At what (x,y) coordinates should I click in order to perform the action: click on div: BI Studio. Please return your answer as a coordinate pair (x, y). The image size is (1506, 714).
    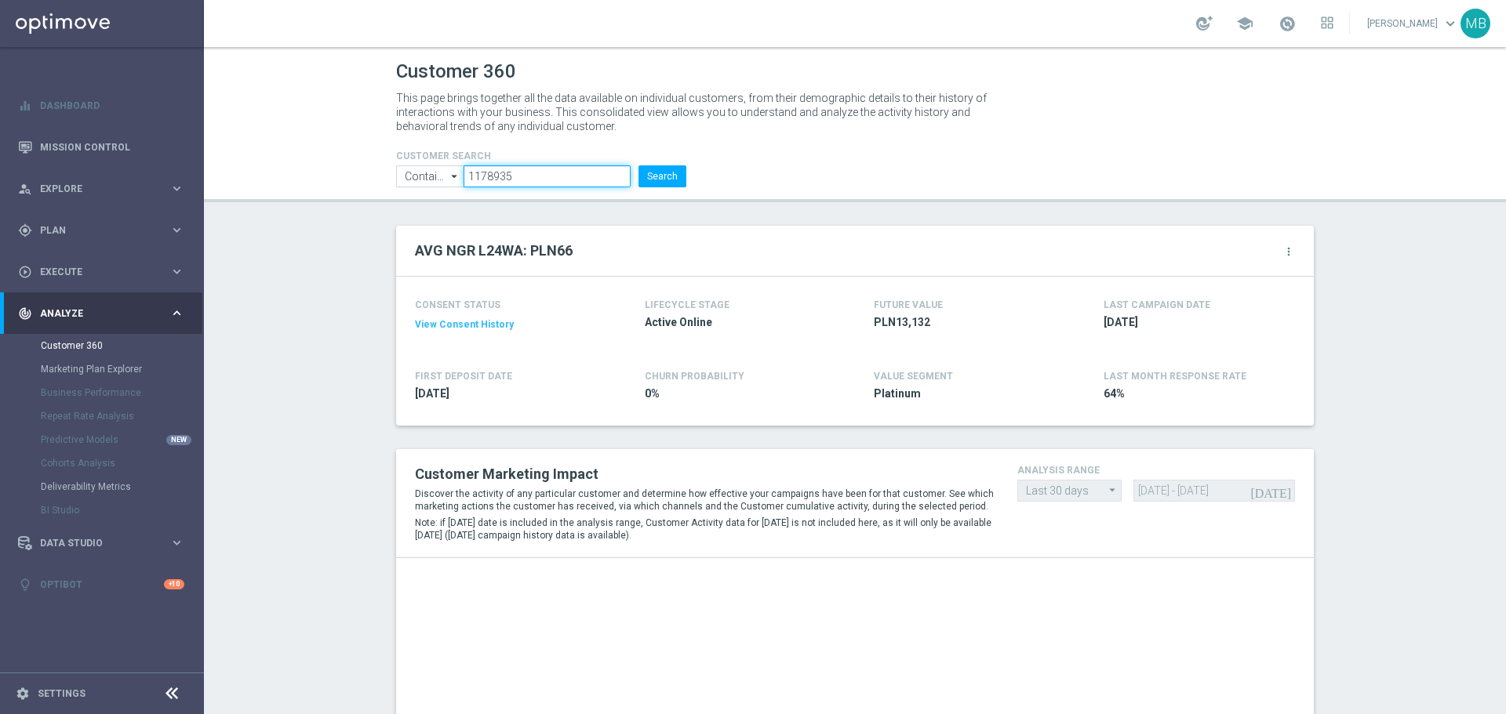
    Looking at the image, I should click on (122, 510).